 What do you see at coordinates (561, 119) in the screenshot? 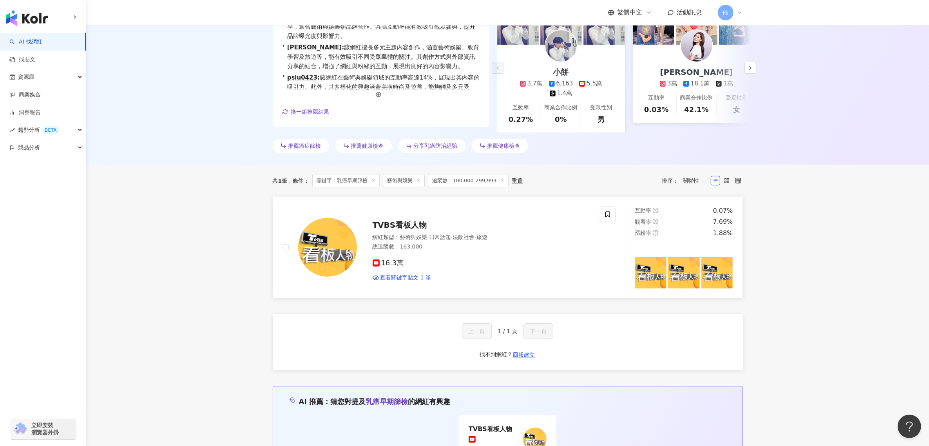
I see `div: 0%` at bounding box center [561, 119].